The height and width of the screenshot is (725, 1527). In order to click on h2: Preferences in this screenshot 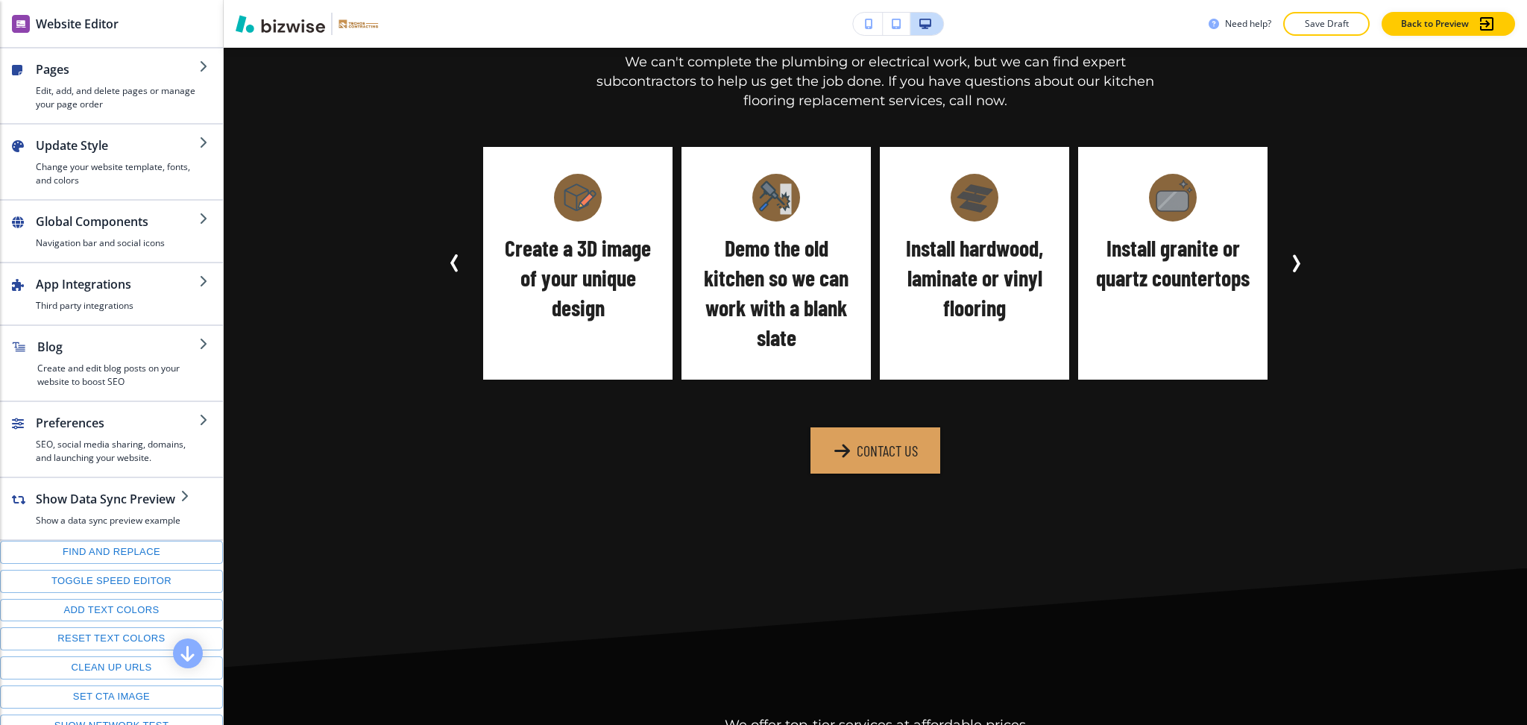, I will do `click(117, 423)`.